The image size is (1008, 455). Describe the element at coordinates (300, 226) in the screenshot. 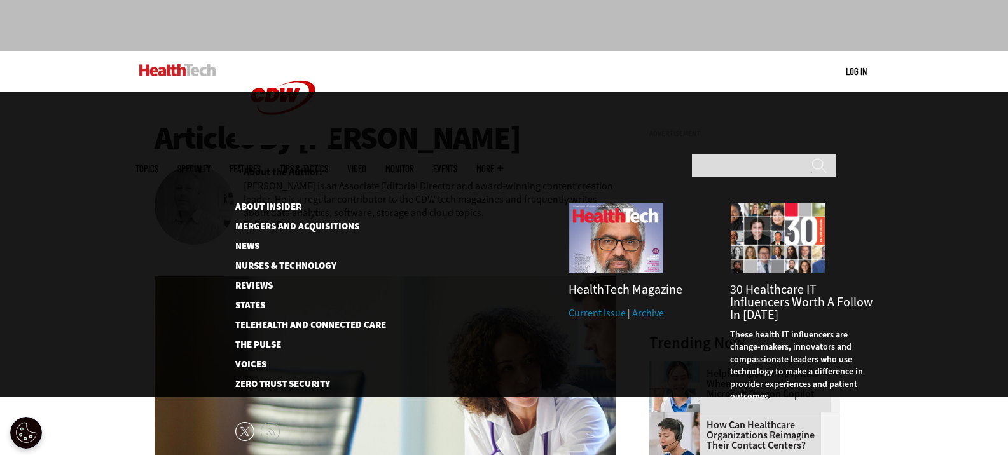

I see `a: Mergers and Acquisitions` at that location.